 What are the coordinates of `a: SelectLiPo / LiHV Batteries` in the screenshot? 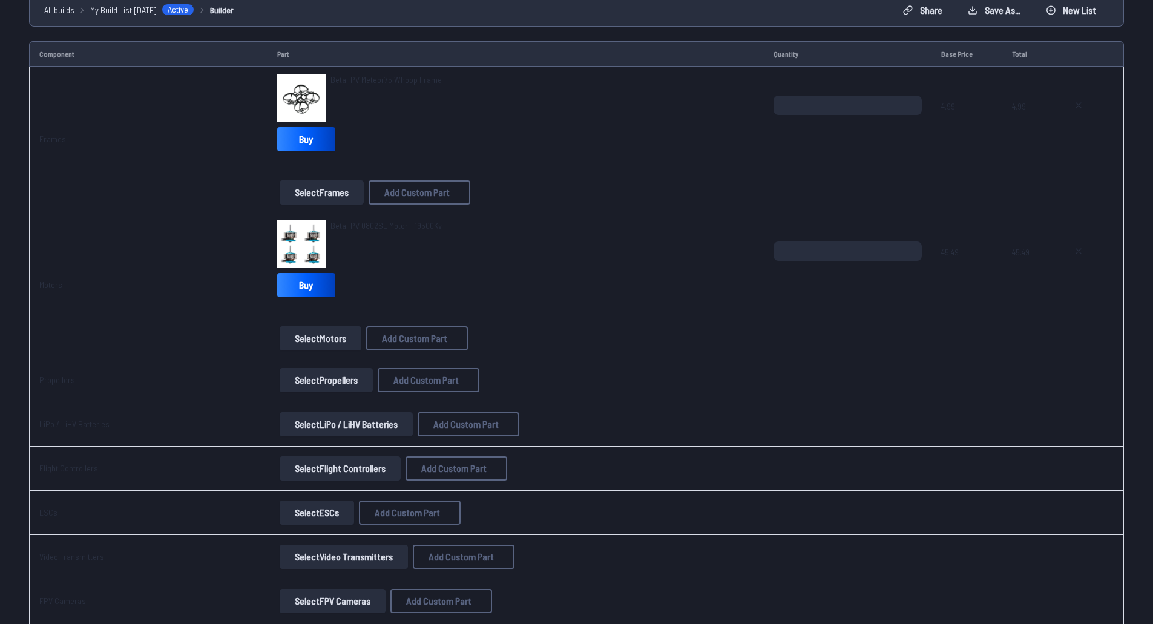 It's located at (346, 424).